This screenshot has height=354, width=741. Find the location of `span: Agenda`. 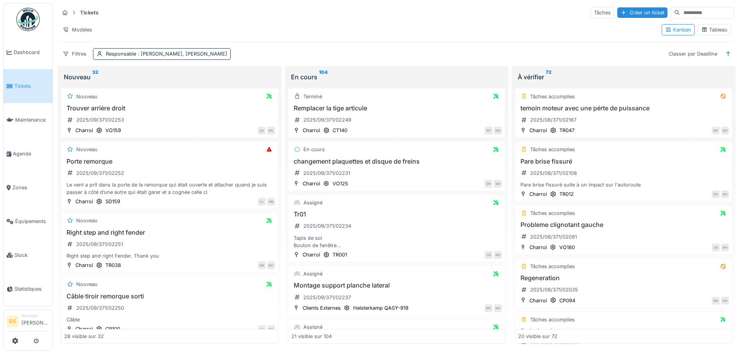

span: Agenda is located at coordinates (31, 154).